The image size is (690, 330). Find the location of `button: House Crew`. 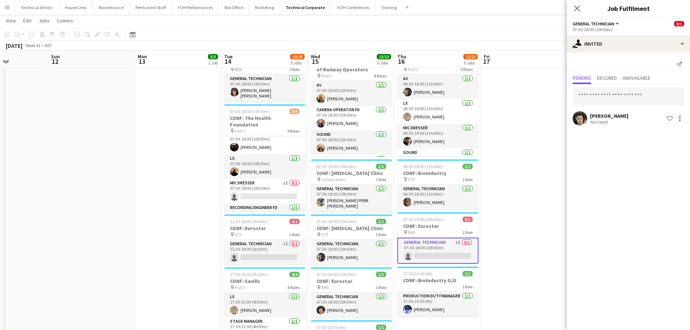

button: House Crew is located at coordinates (76, 7).